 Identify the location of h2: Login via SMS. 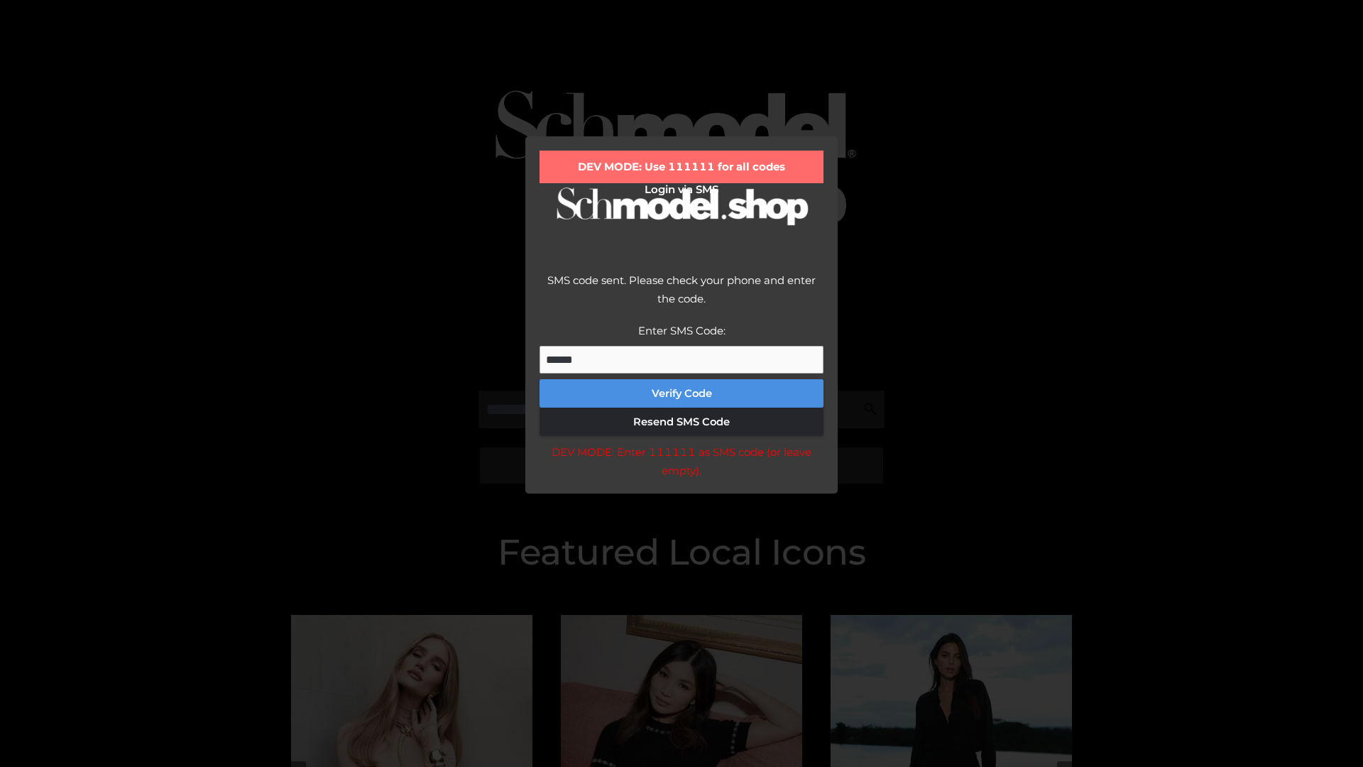
(682, 190).